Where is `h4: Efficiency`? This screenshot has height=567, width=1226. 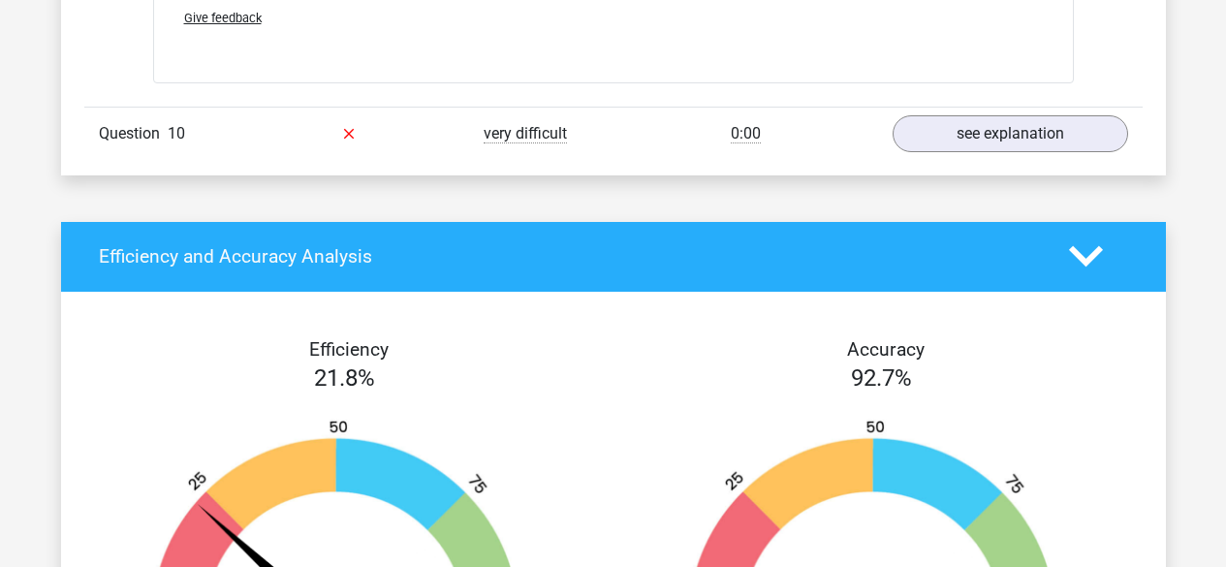 h4: Efficiency is located at coordinates (349, 349).